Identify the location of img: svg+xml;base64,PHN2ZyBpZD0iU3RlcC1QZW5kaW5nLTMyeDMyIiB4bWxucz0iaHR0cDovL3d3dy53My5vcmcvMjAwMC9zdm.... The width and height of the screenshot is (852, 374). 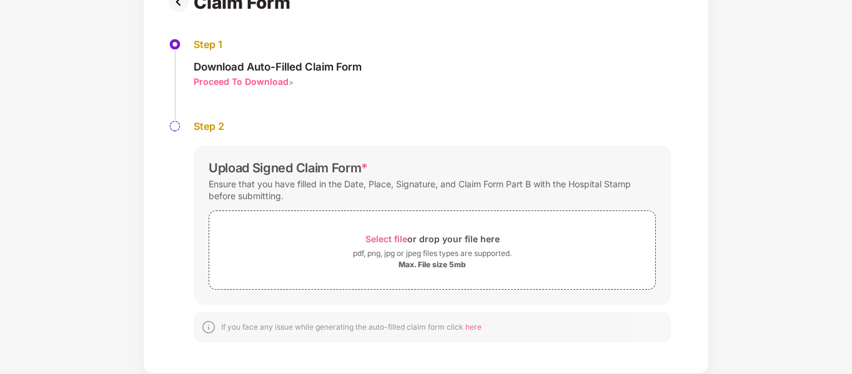
(175, 126).